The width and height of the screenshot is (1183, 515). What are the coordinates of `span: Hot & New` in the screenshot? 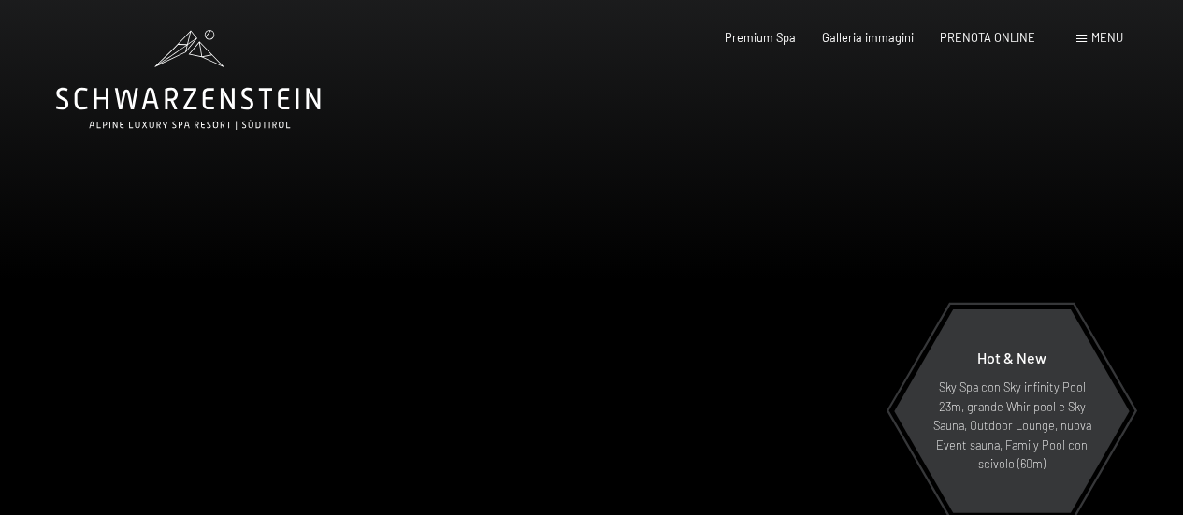 It's located at (1012, 357).